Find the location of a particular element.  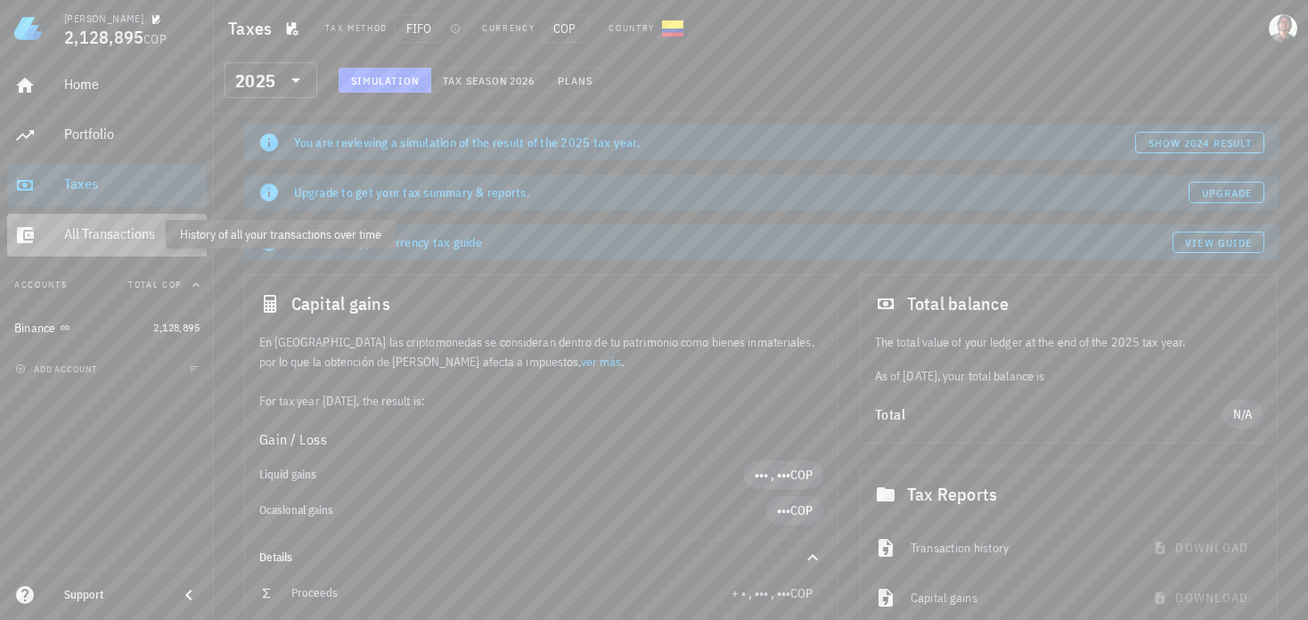

img: LedgiFi is located at coordinates (29, 29).